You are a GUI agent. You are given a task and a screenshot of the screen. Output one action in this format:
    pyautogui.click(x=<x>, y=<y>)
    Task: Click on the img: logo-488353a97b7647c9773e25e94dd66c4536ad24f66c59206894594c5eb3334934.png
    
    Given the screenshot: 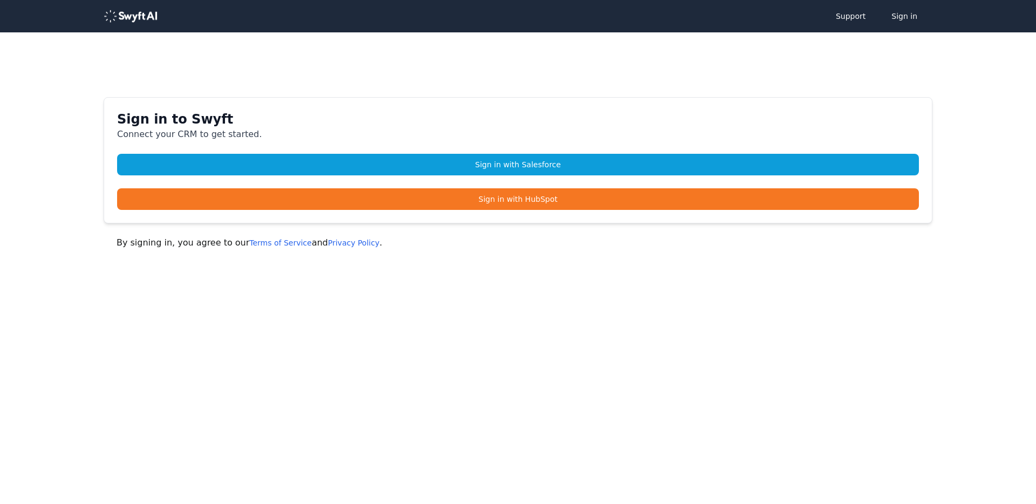 What is the action you would take?
    pyautogui.click(x=131, y=16)
    